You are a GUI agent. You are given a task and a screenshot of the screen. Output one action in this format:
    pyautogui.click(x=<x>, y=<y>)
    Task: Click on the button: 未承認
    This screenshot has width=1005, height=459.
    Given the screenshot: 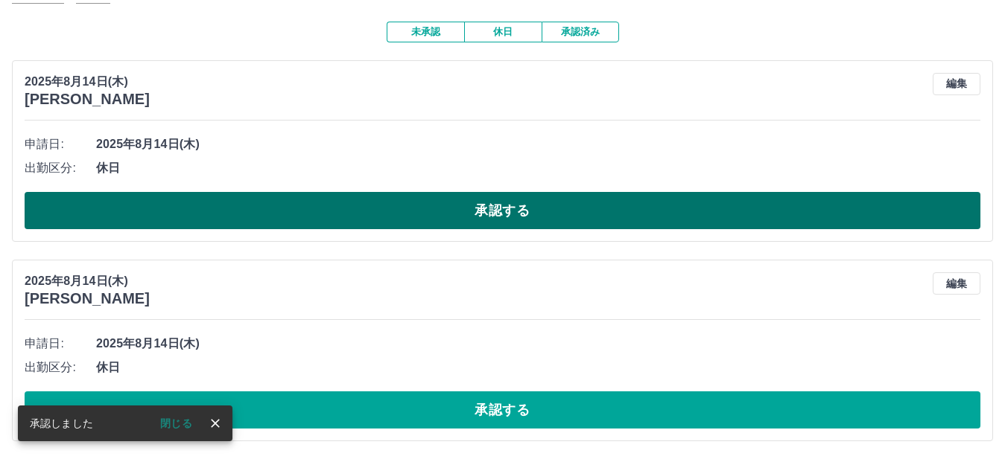 What is the action you would take?
    pyautogui.click(x=425, y=32)
    